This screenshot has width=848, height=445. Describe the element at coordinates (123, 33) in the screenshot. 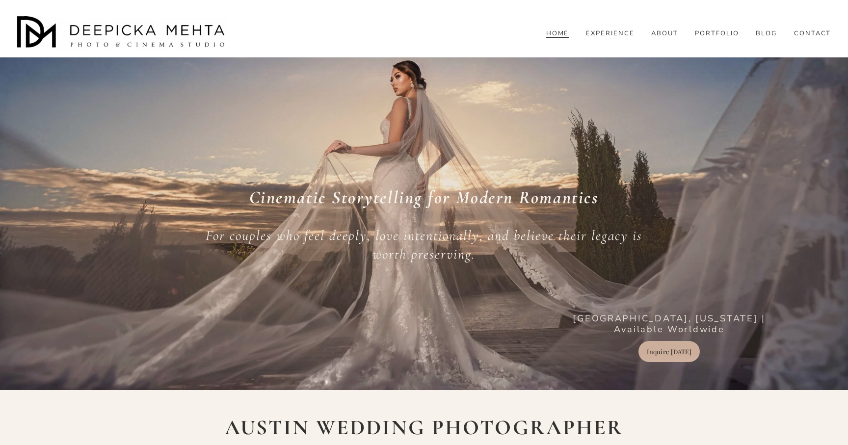

I see `img: Austin Wedding Photographer - Deepicka Mehta Photography &amp; Cinematography` at that location.